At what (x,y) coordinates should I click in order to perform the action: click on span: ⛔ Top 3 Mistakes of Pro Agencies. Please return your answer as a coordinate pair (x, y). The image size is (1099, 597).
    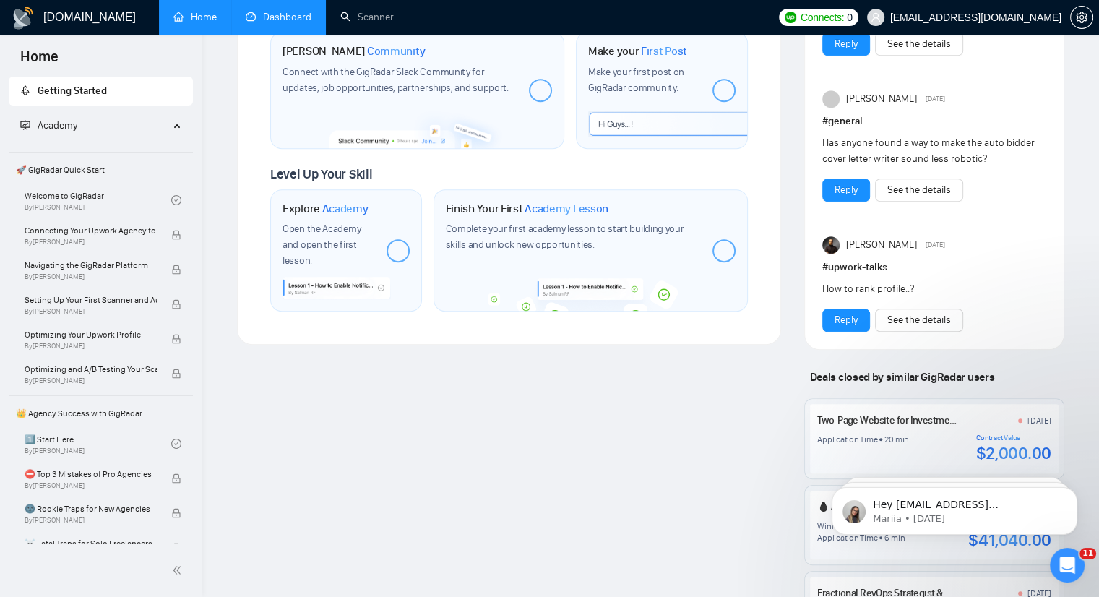
    Looking at the image, I should click on (90, 474).